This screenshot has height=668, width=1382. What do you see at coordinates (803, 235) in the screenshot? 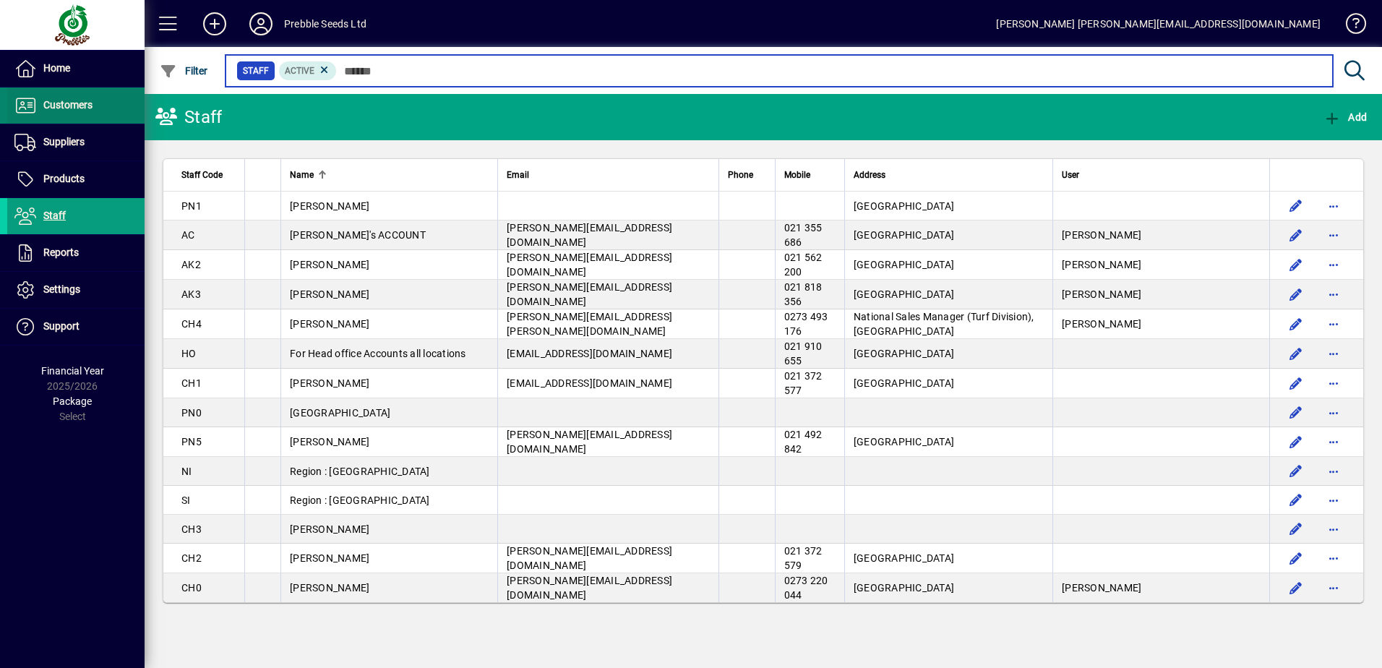
I see `span: 021 355 686` at bounding box center [803, 235].